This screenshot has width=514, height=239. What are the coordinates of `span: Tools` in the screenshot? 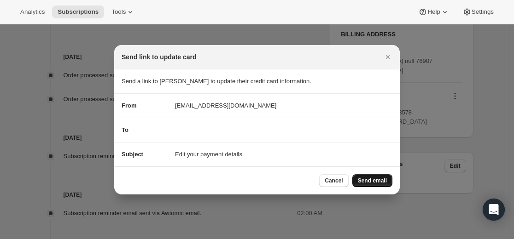 It's located at (118, 12).